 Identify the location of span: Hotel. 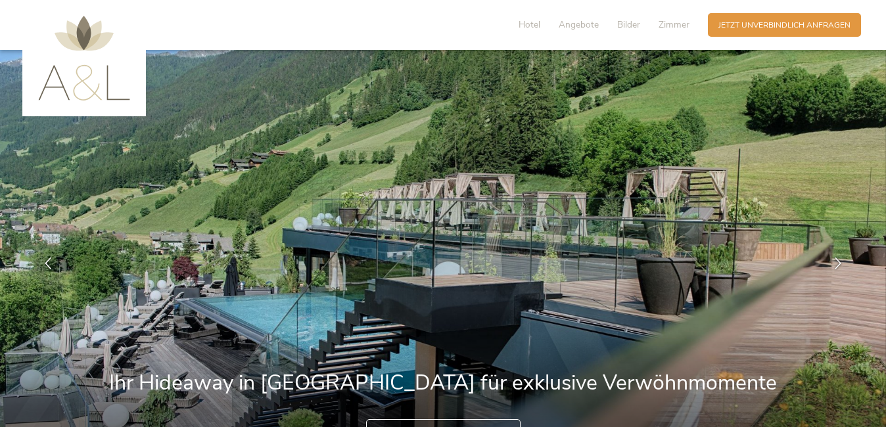
(529, 24).